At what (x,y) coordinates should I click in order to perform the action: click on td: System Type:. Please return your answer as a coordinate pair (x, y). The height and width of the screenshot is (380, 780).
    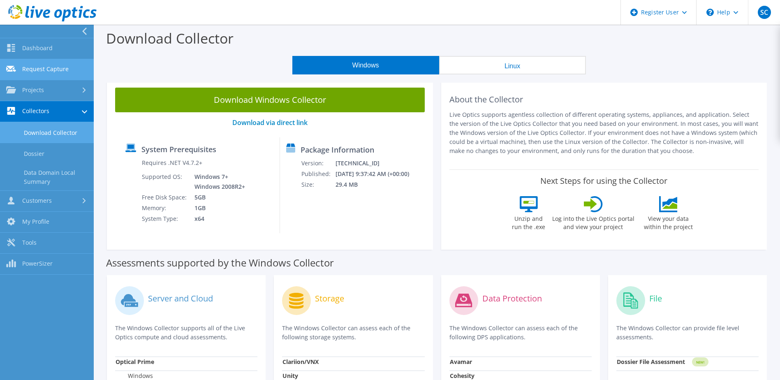
    Looking at the image, I should click on (165, 219).